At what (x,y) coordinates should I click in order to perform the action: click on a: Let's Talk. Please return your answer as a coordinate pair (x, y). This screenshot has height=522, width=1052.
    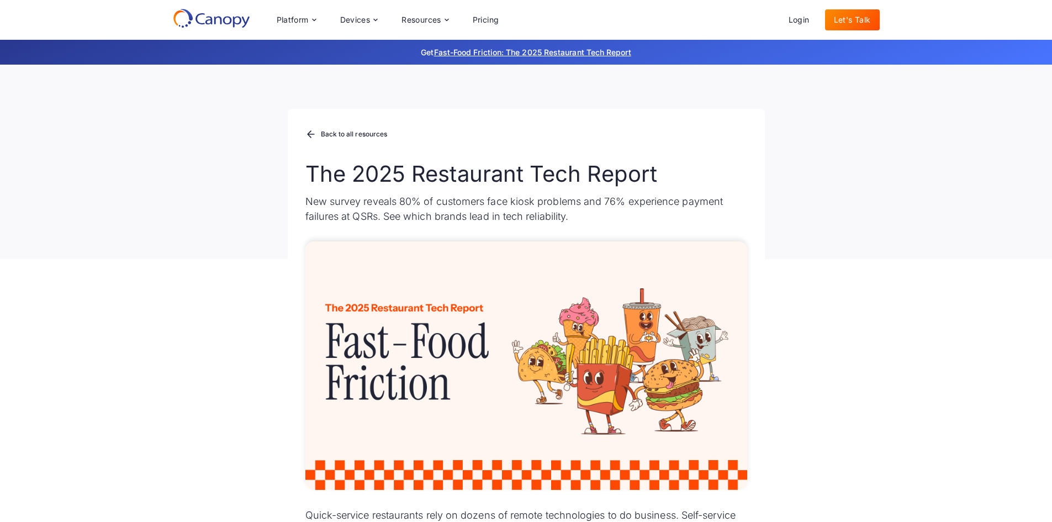
    Looking at the image, I should click on (852, 20).